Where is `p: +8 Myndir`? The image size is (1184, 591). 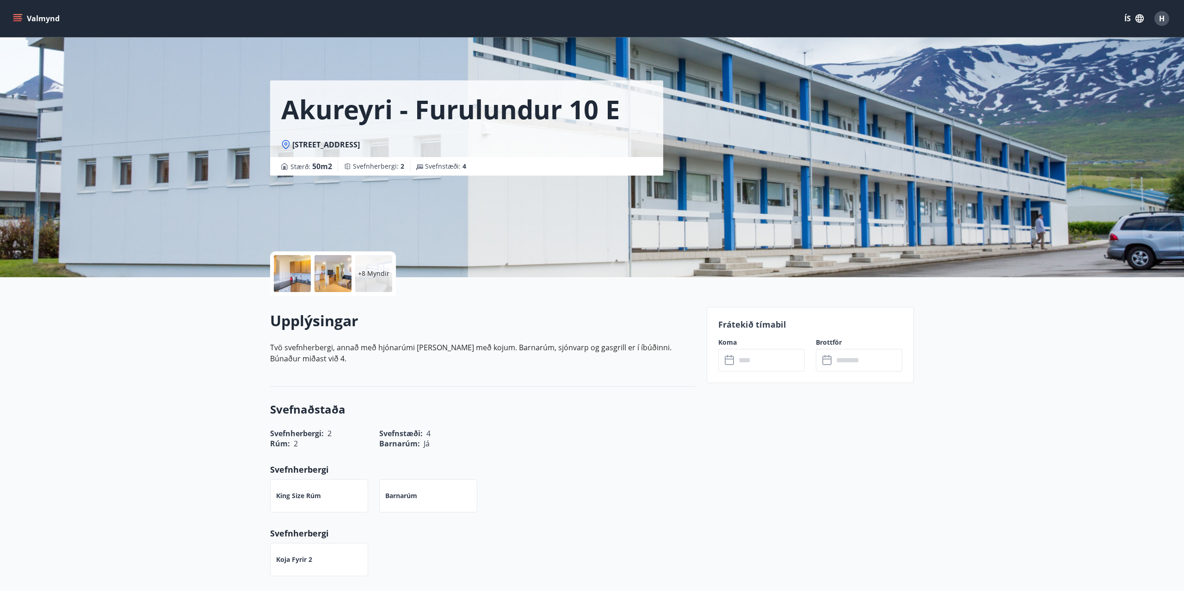 p: +8 Myndir is located at coordinates (374, 274).